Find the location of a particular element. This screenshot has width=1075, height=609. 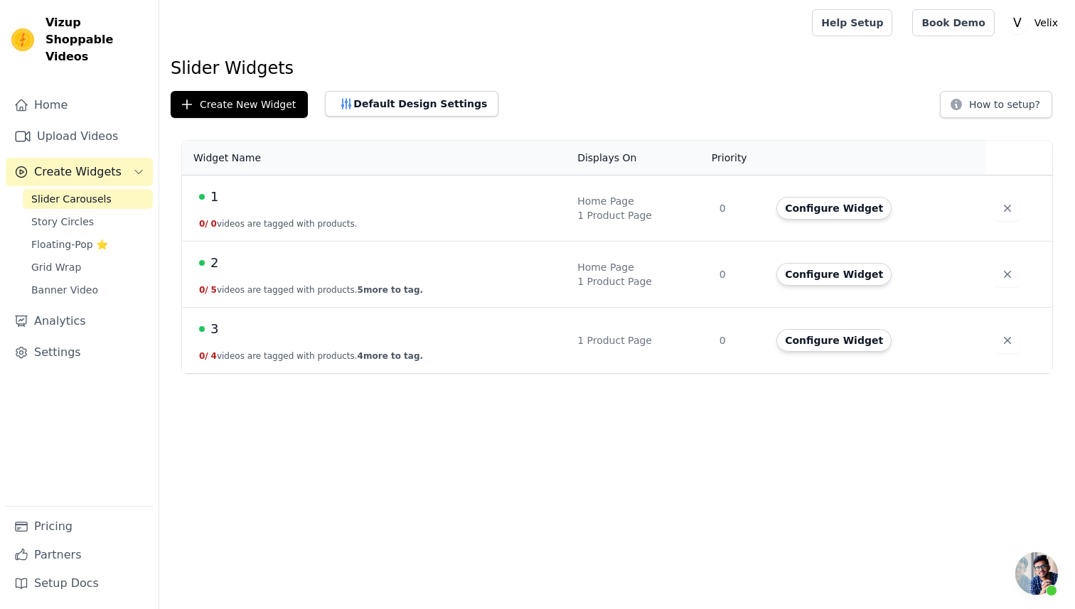

button: 0/ 5videos are tagged with products.5more to tag. is located at coordinates (311, 290).